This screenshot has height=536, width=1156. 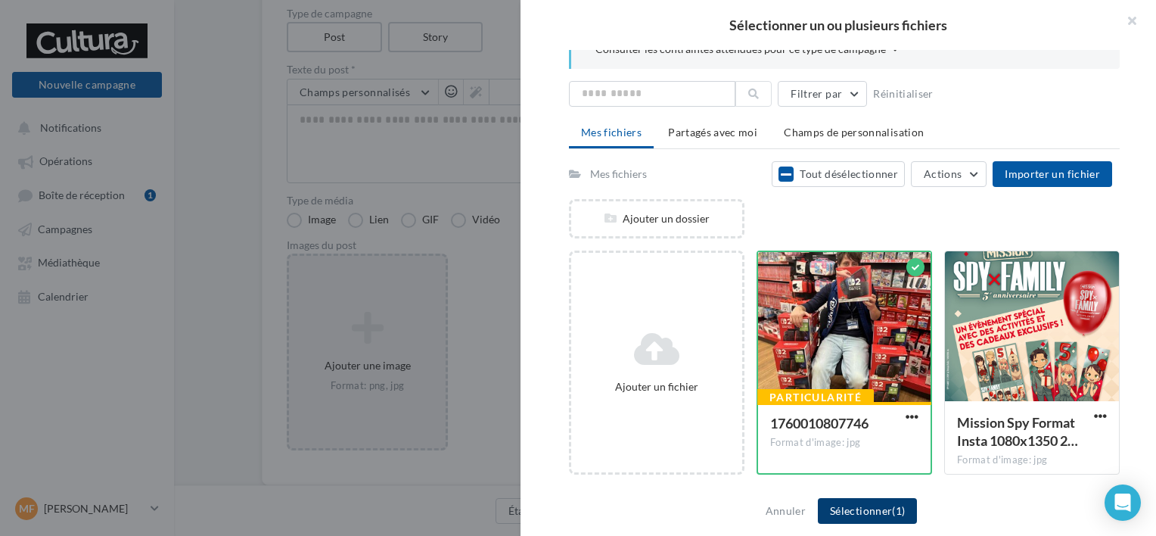 What do you see at coordinates (943, 173) in the screenshot?
I see `span: Actions` at bounding box center [943, 173].